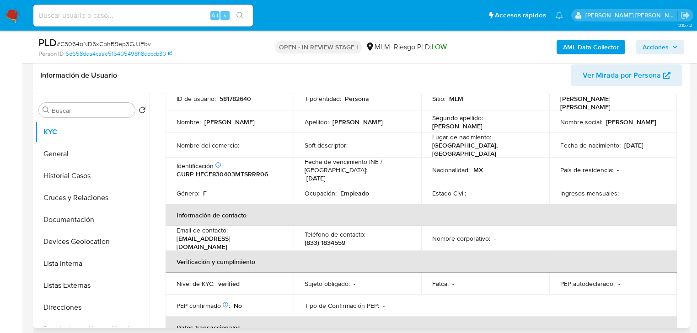 The height and width of the screenshot is (333, 697). What do you see at coordinates (205, 193) in the screenshot?
I see `p: F` at bounding box center [205, 193].